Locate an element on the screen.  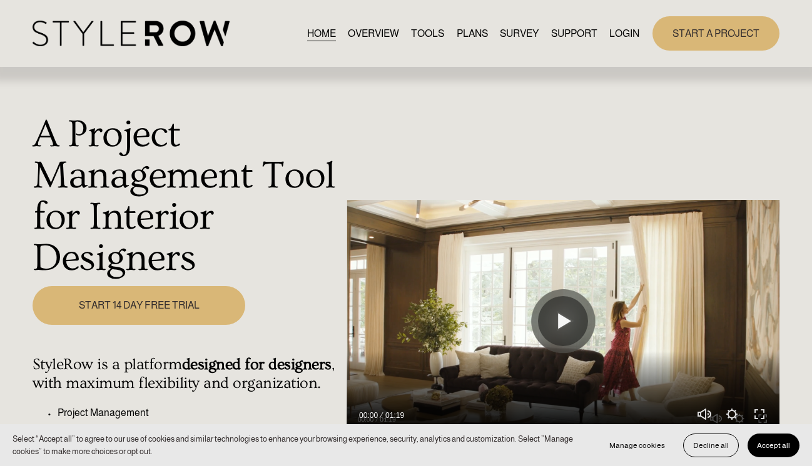
a: folder dropdown is located at coordinates (574, 33).